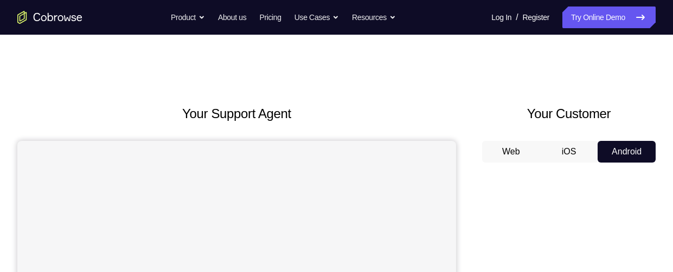  What do you see at coordinates (50, 17) in the screenshot?
I see `a: Go to the home page` at bounding box center [50, 17].